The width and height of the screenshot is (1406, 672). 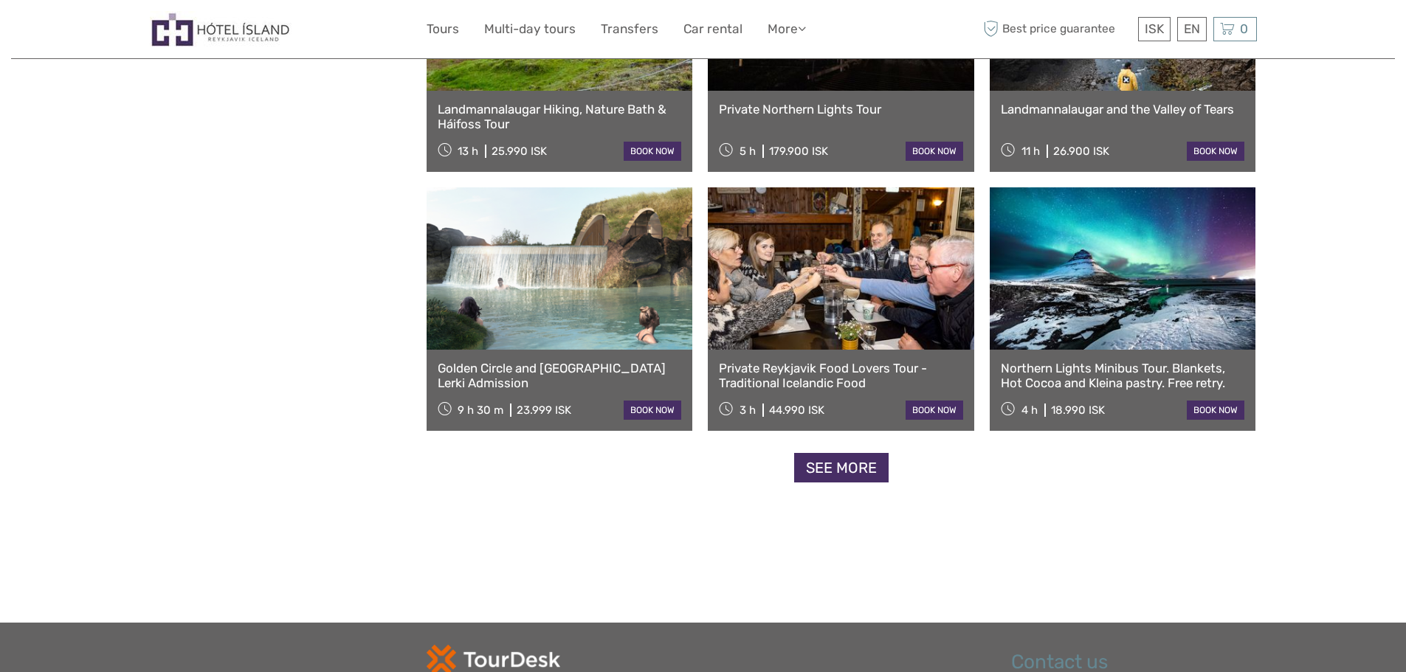 I want to click on a: Multi-day tours, so click(x=530, y=29).